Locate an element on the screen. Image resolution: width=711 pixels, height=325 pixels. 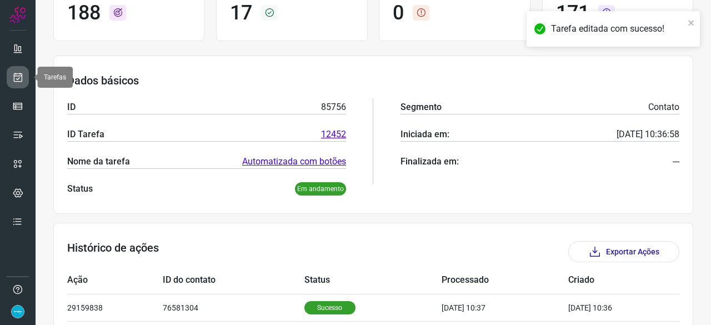
p: Status is located at coordinates (80, 189).